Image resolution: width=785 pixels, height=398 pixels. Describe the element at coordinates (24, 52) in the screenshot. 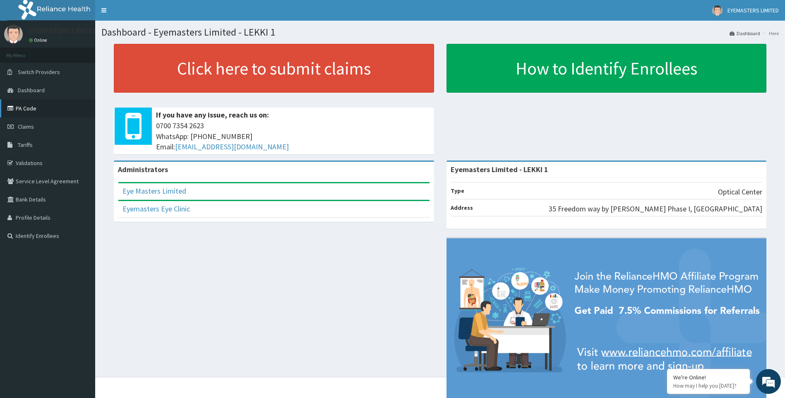

I see `img: d_794563401_company_1708531726252_794563401` at that location.